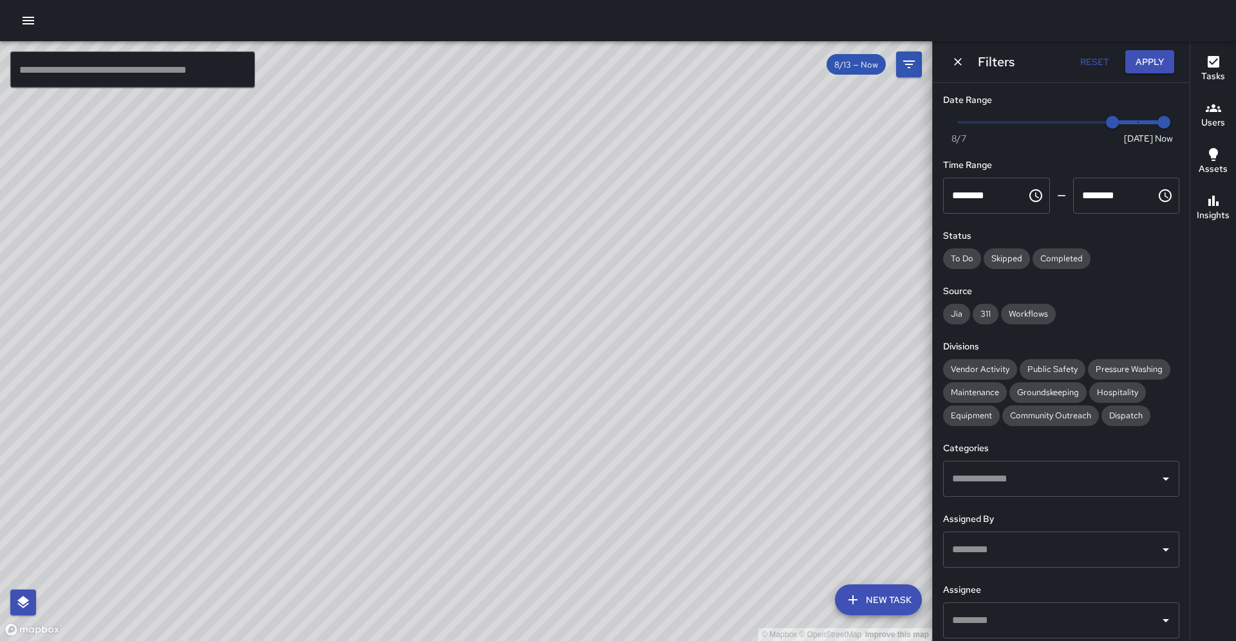 The image size is (1236, 641). What do you see at coordinates (980, 369) in the screenshot?
I see `span: Vendor Activity` at bounding box center [980, 369].